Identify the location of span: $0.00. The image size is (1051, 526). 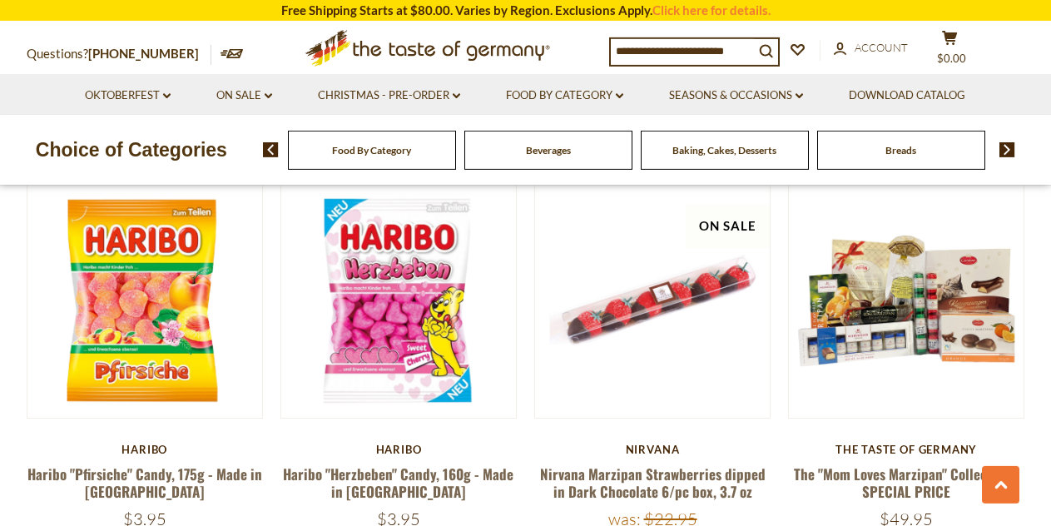
(951, 58).